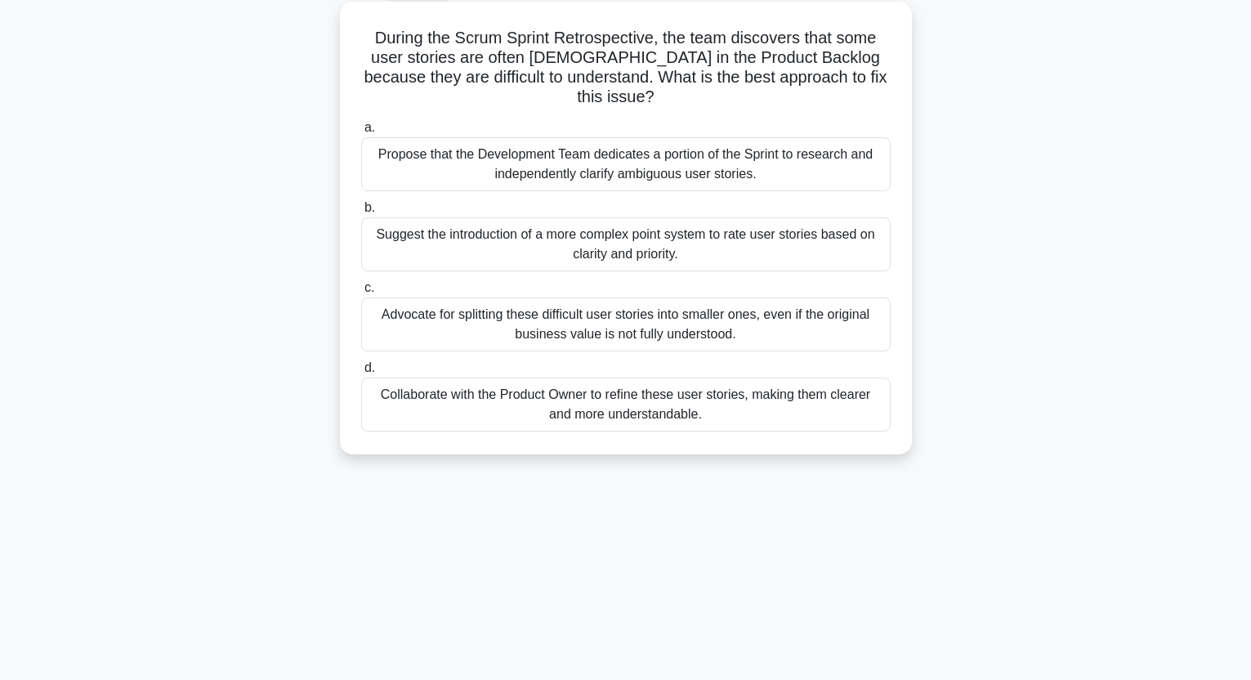 Image resolution: width=1251 pixels, height=680 pixels. Describe the element at coordinates (626, 404) in the screenshot. I see `div: Collaborate with the Product Owner to refine these user stories, making them clearer and more und...` at that location.